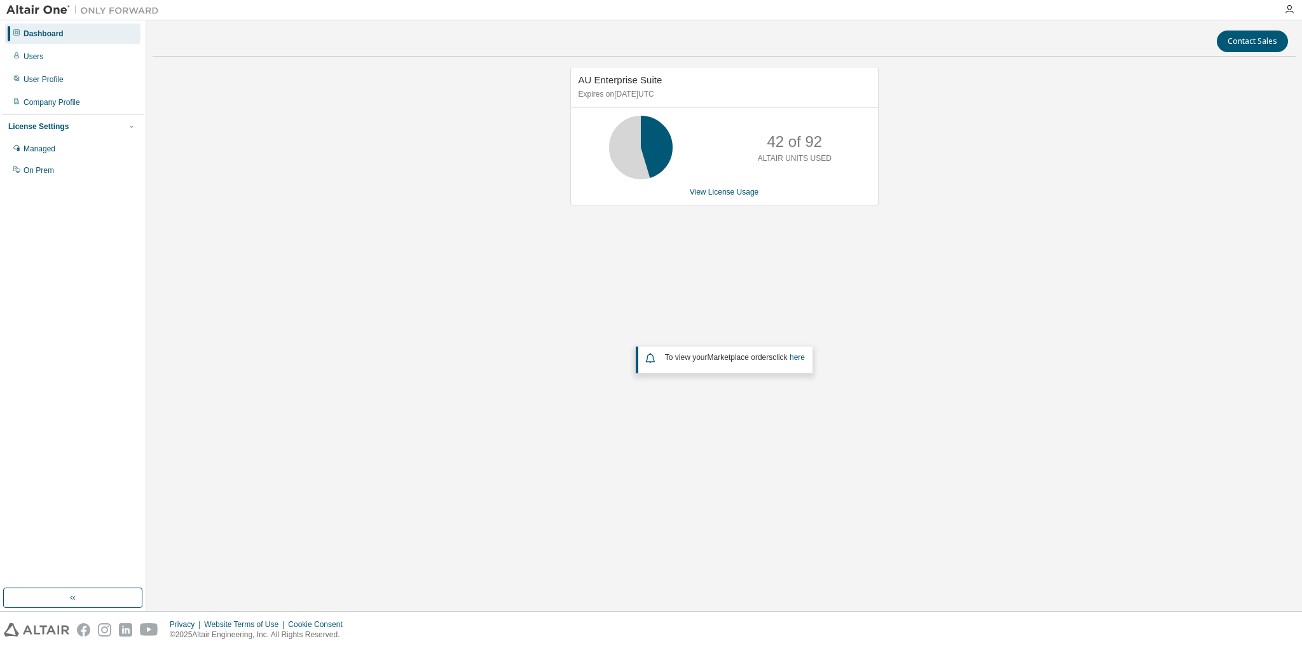 The image size is (1302, 648). I want to click on div: Dashboard, so click(43, 34).